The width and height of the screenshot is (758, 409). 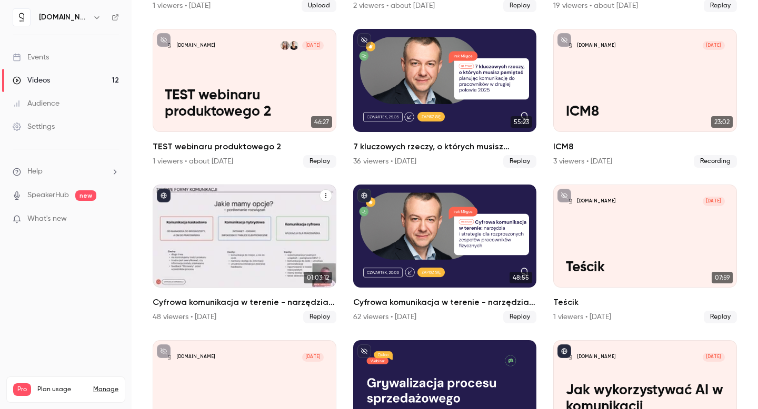 I want to click on span: 48:55, so click(x=520, y=278).